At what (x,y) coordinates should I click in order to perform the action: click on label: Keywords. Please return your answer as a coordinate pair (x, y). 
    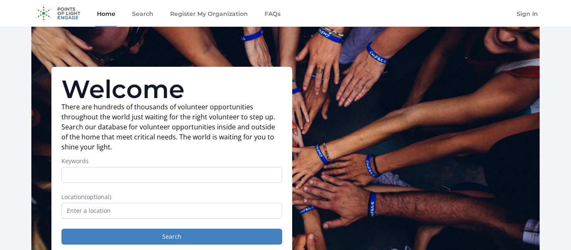
    Looking at the image, I should click on (172, 161).